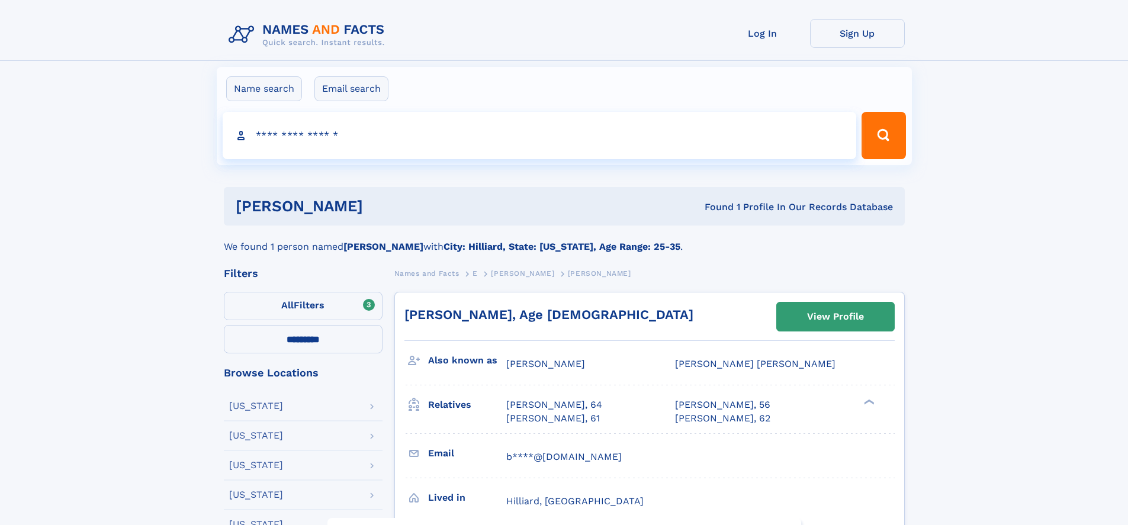  What do you see at coordinates (287, 305) in the screenshot?
I see `span: All` at bounding box center [287, 305].